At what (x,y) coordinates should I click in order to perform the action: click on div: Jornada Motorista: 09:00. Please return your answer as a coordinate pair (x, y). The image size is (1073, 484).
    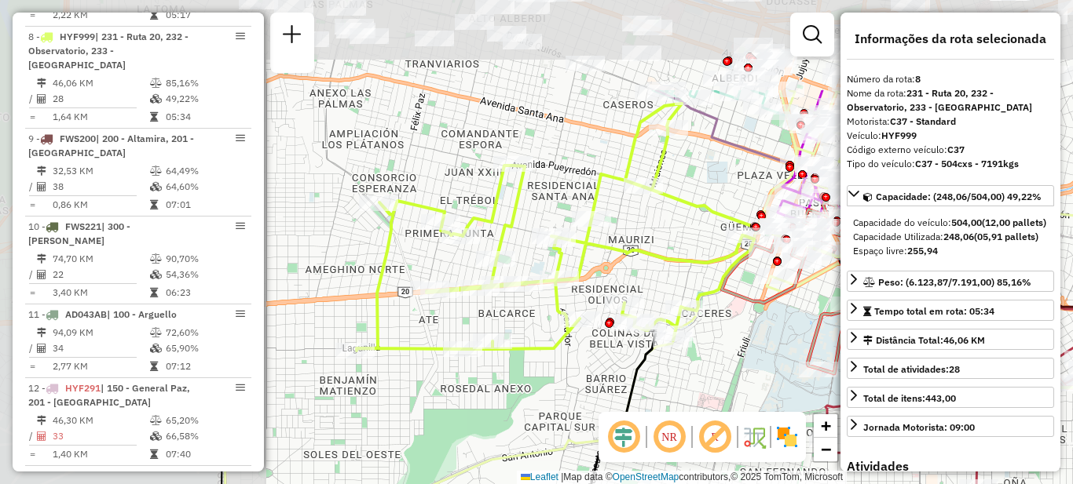
    Looking at the image, I should click on (919, 428).